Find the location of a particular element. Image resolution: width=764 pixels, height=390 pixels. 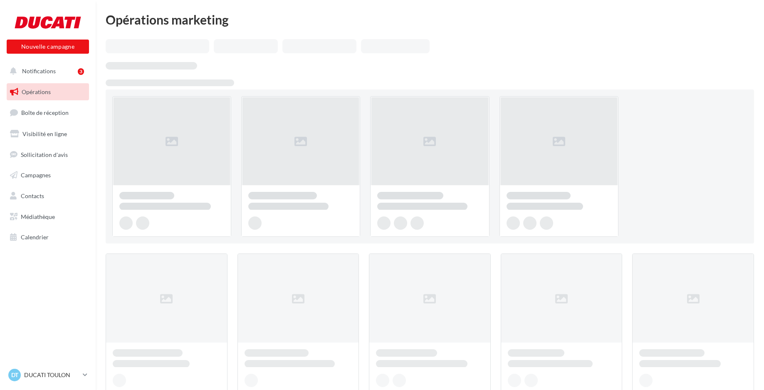

a: Médiathèque is located at coordinates (48, 217).